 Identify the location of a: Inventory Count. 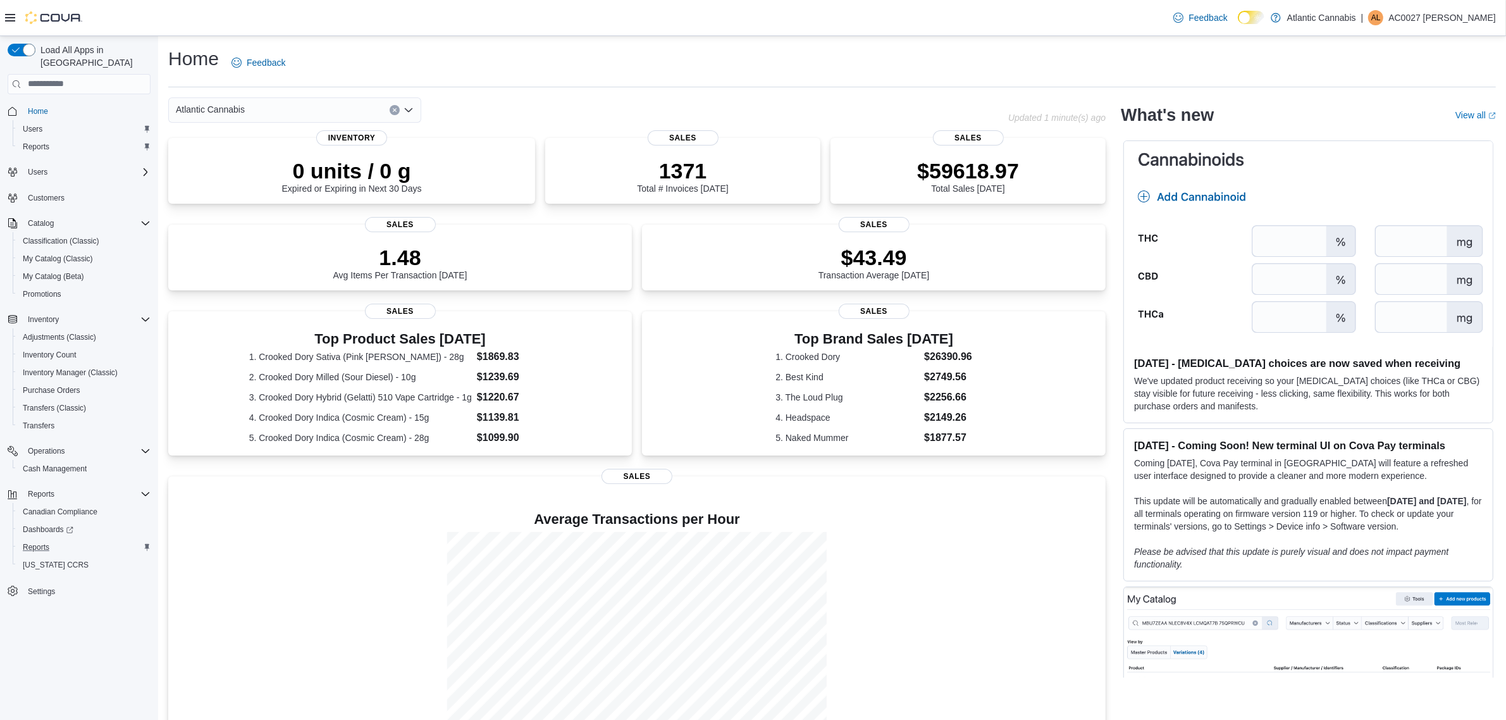
(49, 355).